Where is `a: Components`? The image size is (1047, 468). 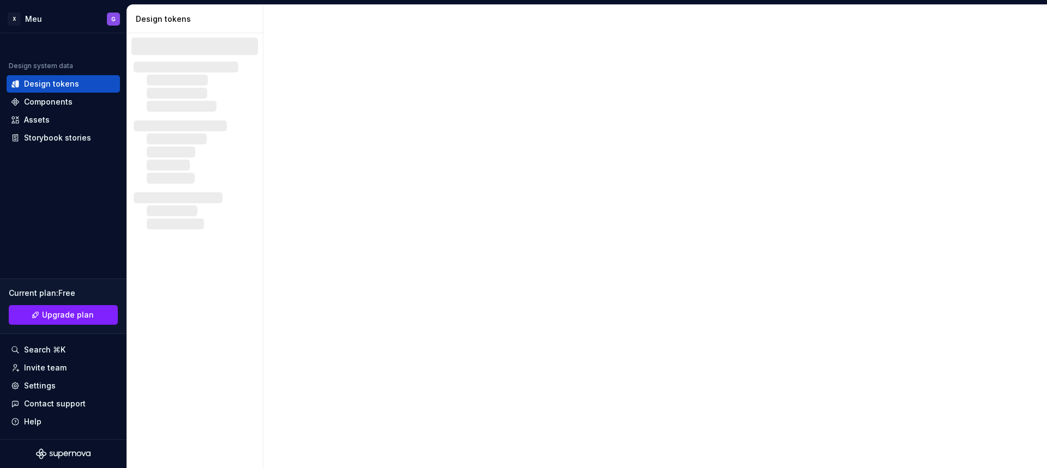
a: Components is located at coordinates (63, 102).